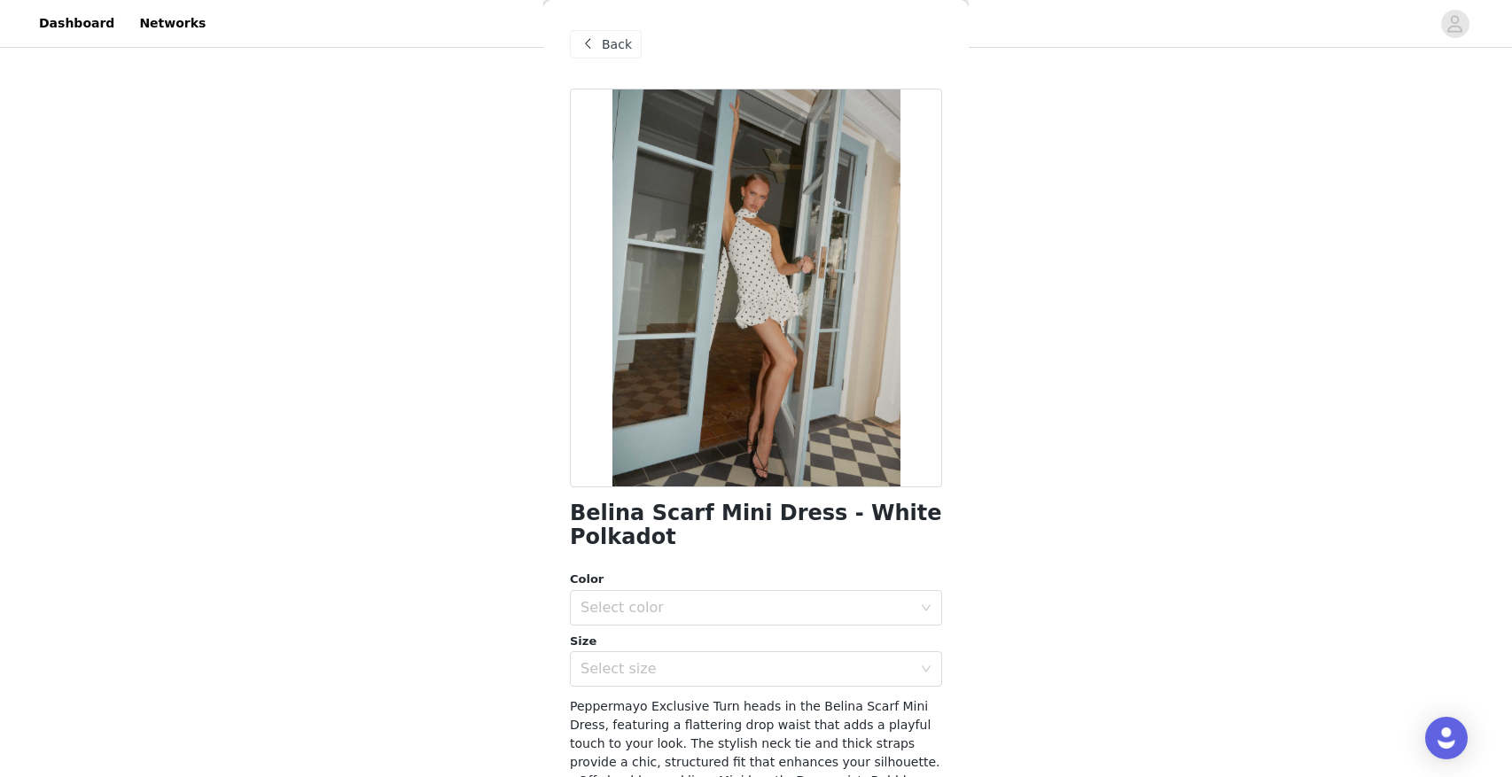 This screenshot has height=777, width=1512. Describe the element at coordinates (746, 608) in the screenshot. I see `div: Select color` at that location.